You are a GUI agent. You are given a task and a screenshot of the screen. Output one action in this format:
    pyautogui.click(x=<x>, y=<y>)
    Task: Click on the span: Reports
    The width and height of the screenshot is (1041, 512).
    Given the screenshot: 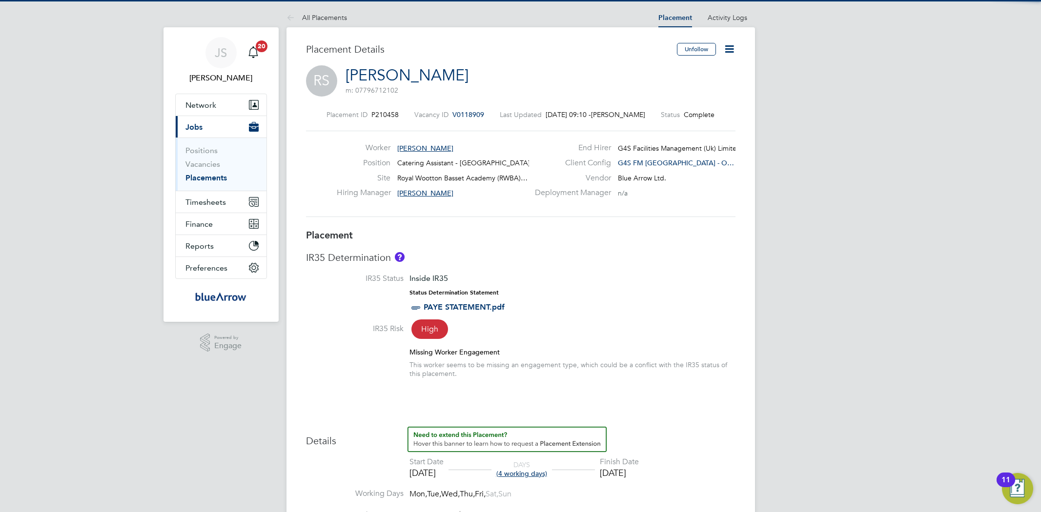 What is the action you would take?
    pyautogui.click(x=200, y=246)
    